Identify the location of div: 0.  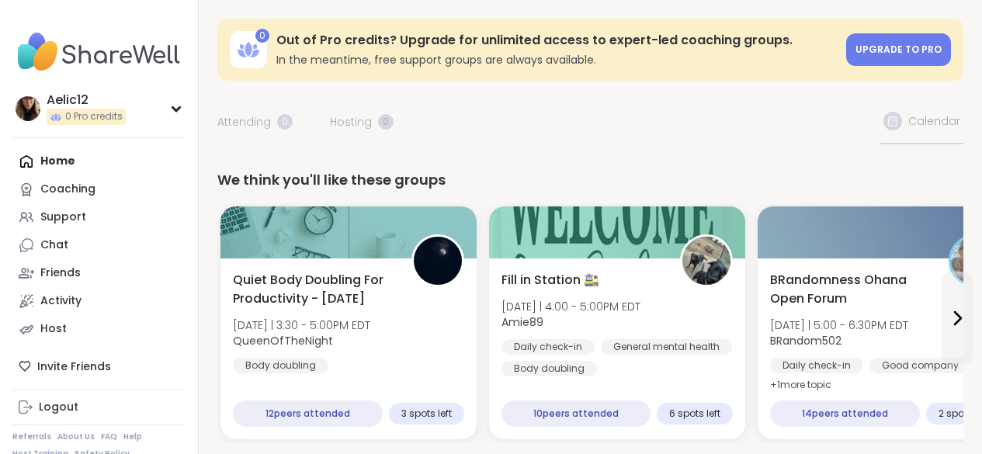
(262, 36).